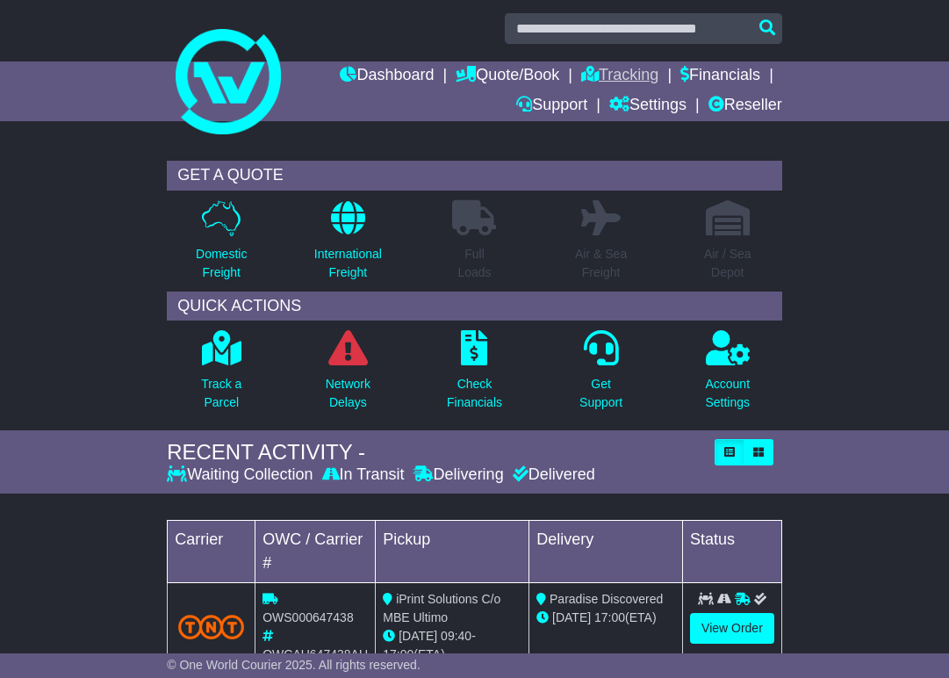 The width and height of the screenshot is (949, 678). I want to click on p: Network Delays, so click(348, 393).